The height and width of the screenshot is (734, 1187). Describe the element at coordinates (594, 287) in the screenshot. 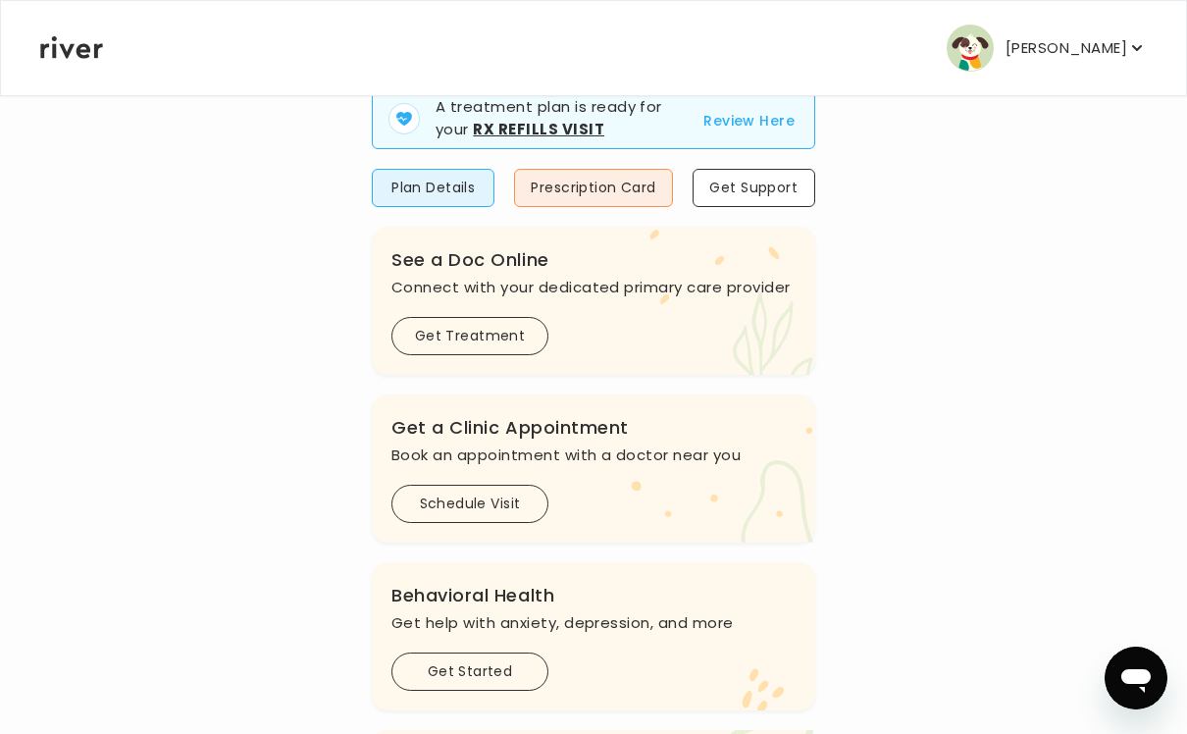

I see `p: Connect with your dedicated primary care provider` at that location.